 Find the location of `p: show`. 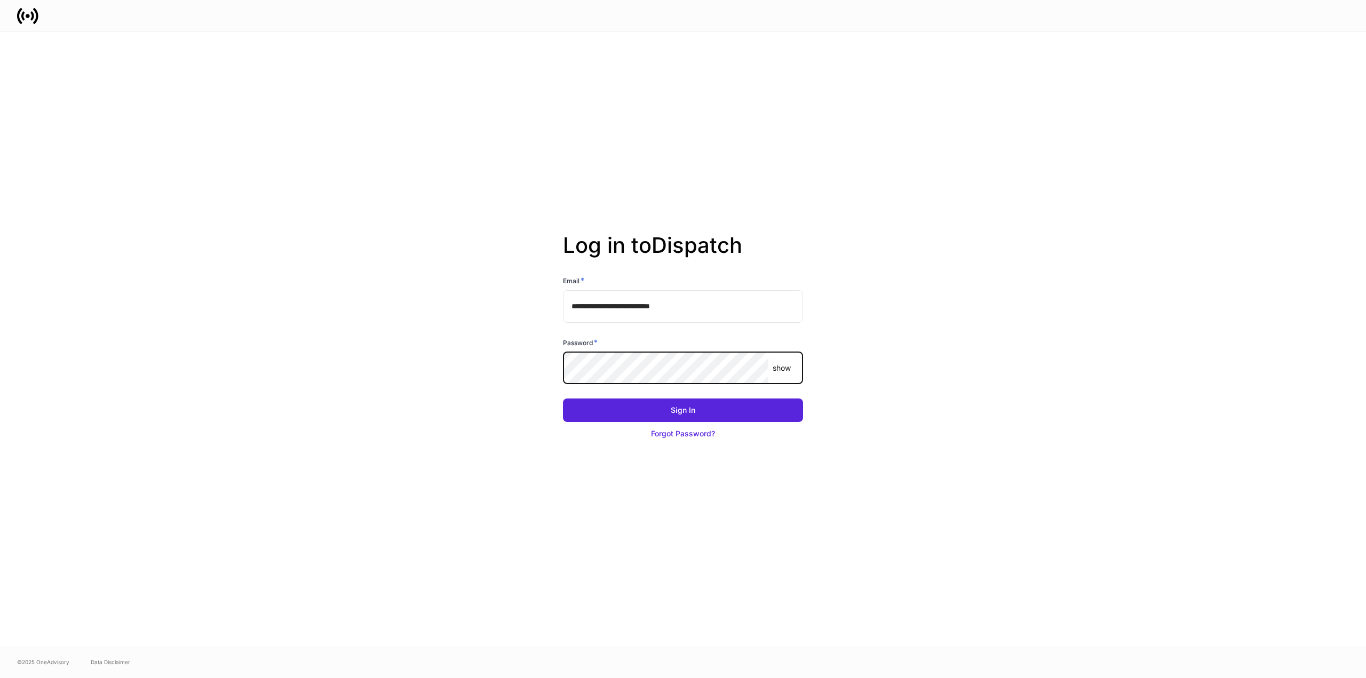

p: show is located at coordinates (782, 368).